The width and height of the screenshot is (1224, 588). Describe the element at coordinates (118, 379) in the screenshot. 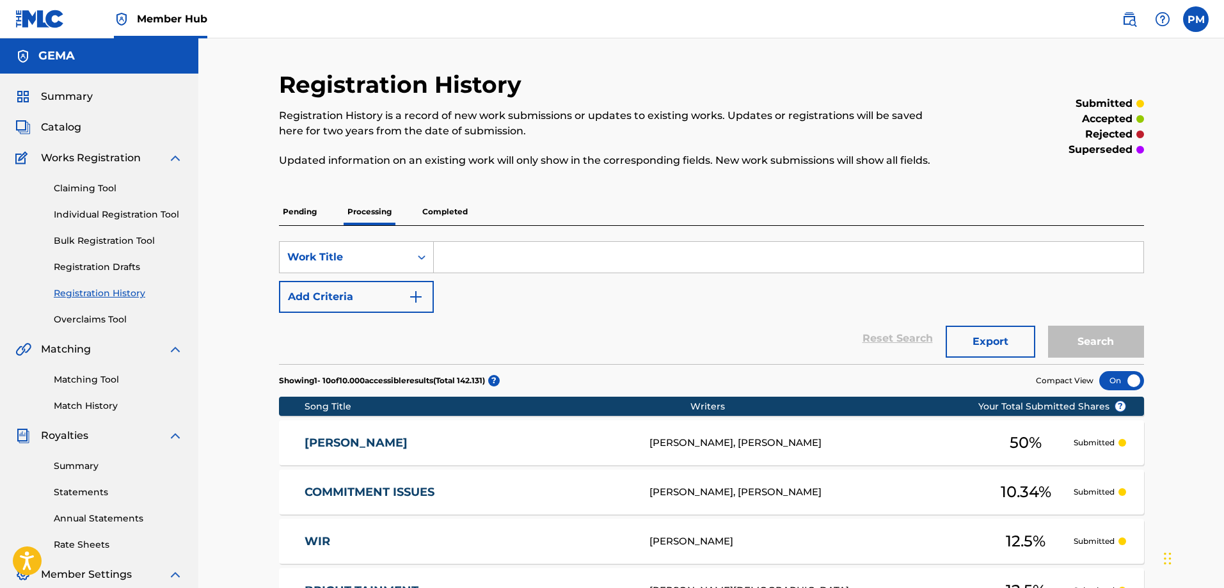

I see `a: Matching Tool` at that location.